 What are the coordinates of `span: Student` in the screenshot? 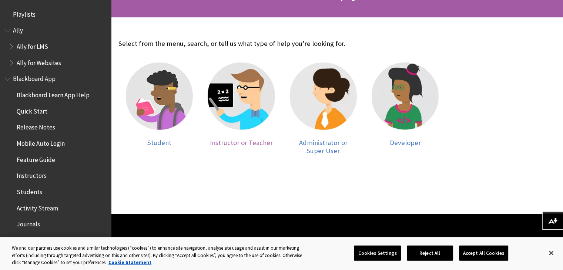 It's located at (159, 143).